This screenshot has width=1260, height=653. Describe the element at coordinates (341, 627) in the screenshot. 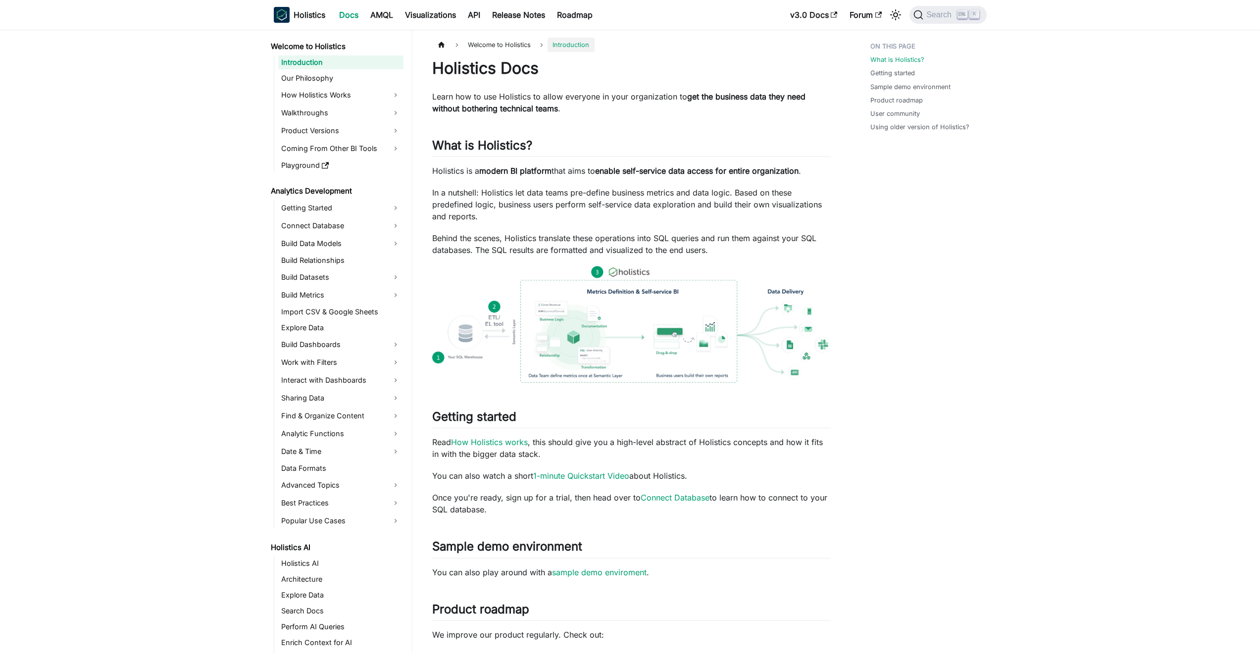

I see `a: Perform AI Queries` at that location.